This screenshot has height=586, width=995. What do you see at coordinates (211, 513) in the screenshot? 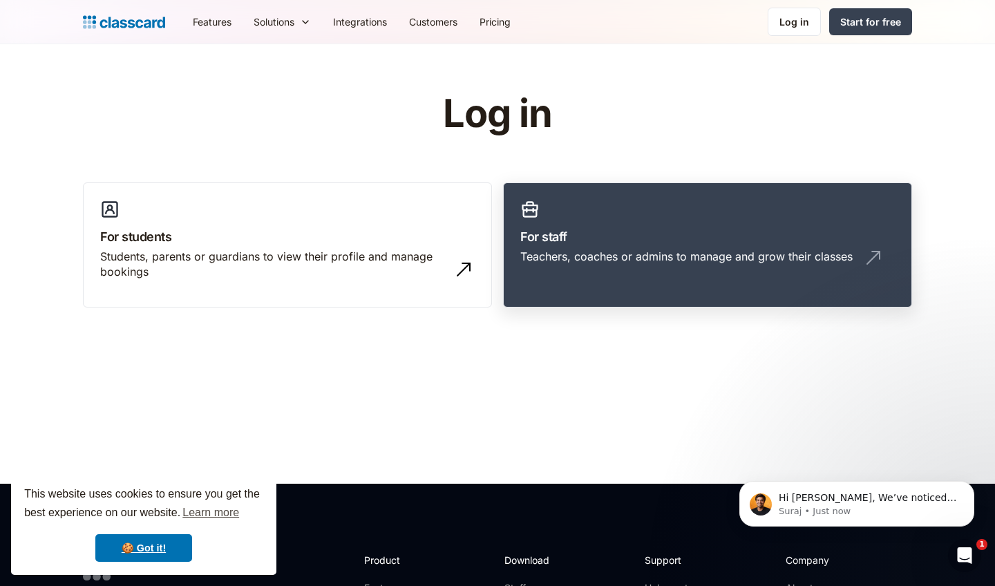
I see `a: learn more about cookies` at bounding box center [211, 513].